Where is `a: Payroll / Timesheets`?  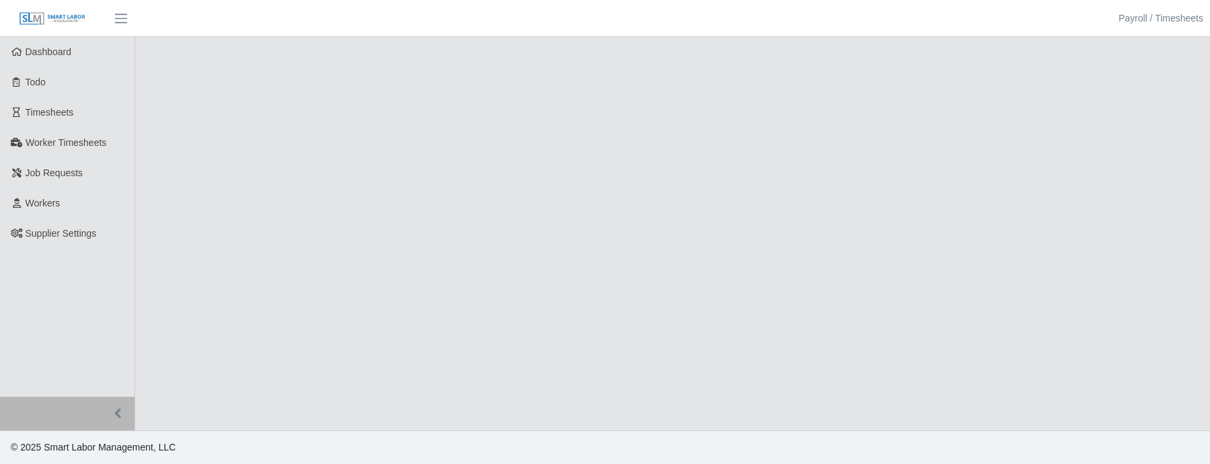 a: Payroll / Timesheets is located at coordinates (1161, 18).